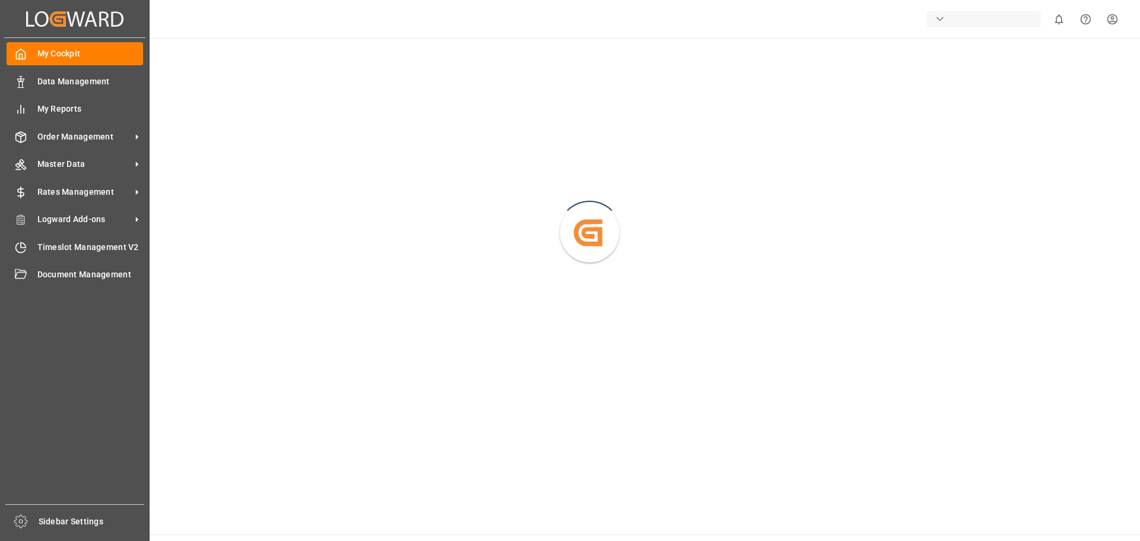 The height and width of the screenshot is (541, 1140). Describe the element at coordinates (90, 247) in the screenshot. I see `span: Timeslot Management V2` at that location.